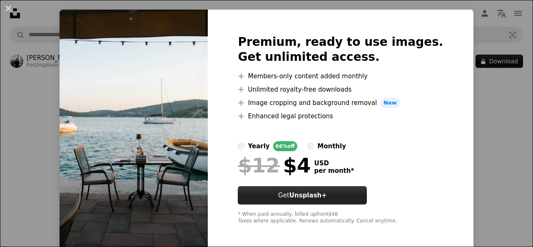 The image size is (533, 247). Describe the element at coordinates (390, 103) in the screenshot. I see `span: New` at that location.